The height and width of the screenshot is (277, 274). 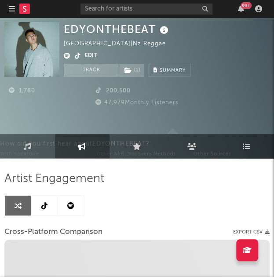 I want to click on button: 99+, so click(x=241, y=9).